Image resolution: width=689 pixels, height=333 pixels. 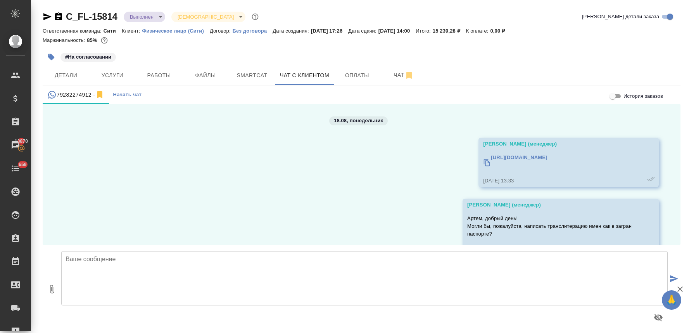 What do you see at coordinates (255, 17) in the screenshot?
I see `button: Доп статусы указывают на важность/срочность заказа` at bounding box center [255, 17].